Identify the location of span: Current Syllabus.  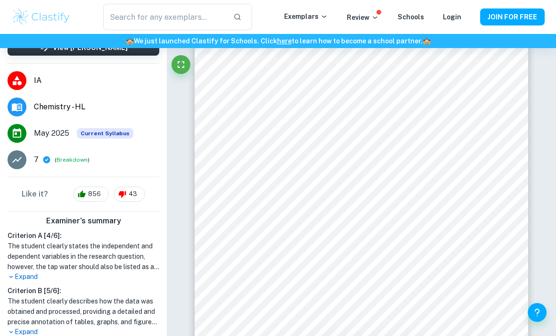
(105, 133).